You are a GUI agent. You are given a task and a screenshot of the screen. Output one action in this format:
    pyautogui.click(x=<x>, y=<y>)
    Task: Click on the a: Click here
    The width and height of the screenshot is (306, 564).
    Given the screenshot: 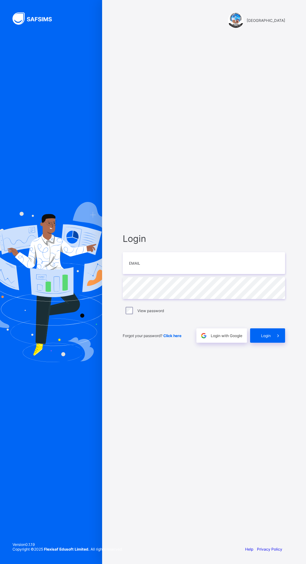 What is the action you would take?
    pyautogui.click(x=172, y=335)
    